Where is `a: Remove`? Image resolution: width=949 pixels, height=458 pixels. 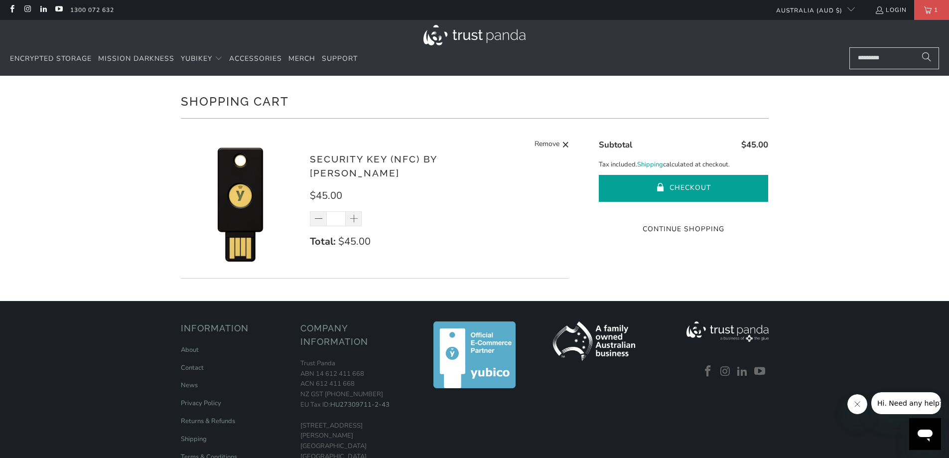
a: Remove is located at coordinates (552, 144).